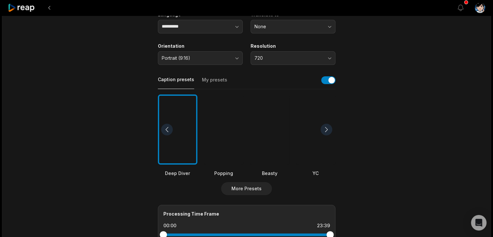  Describe the element at coordinates (196, 58) in the screenshot. I see `span: Portrait (9:16)` at that location.